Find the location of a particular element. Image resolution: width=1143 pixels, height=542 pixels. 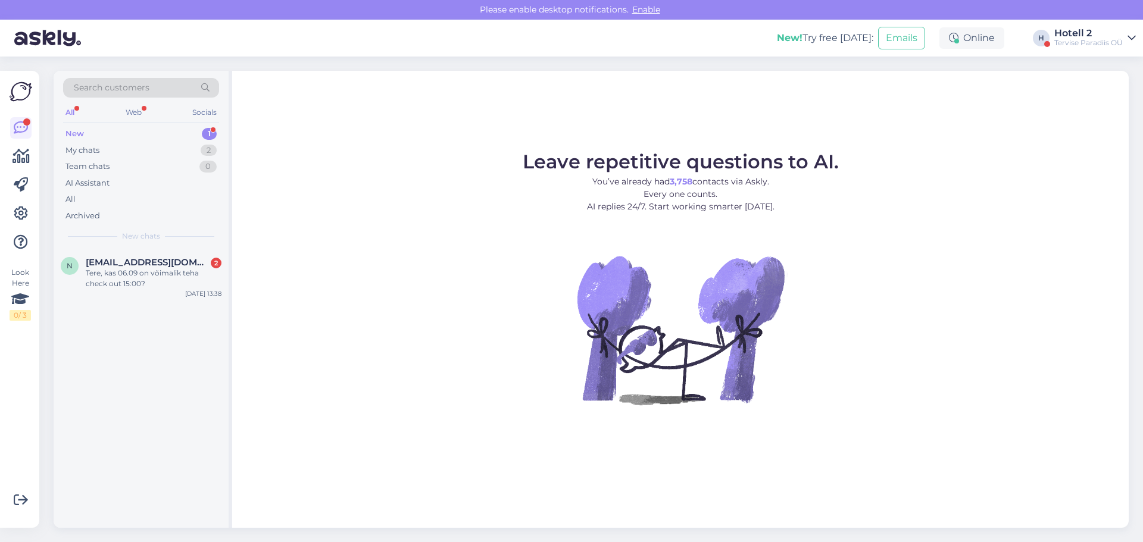

img: No Chat active is located at coordinates (680, 330).